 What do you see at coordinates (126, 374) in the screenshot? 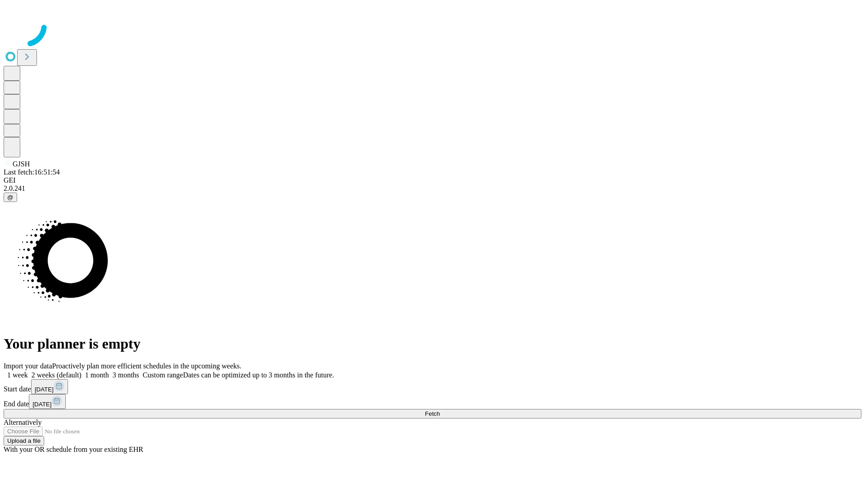
I see `span: 3 months` at bounding box center [126, 374].